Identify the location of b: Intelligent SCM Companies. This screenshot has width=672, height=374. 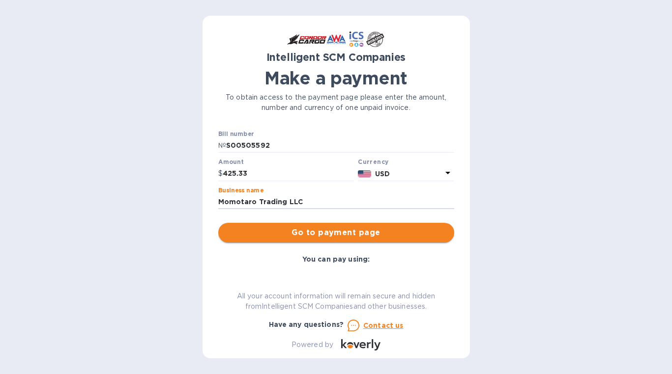
(336, 57).